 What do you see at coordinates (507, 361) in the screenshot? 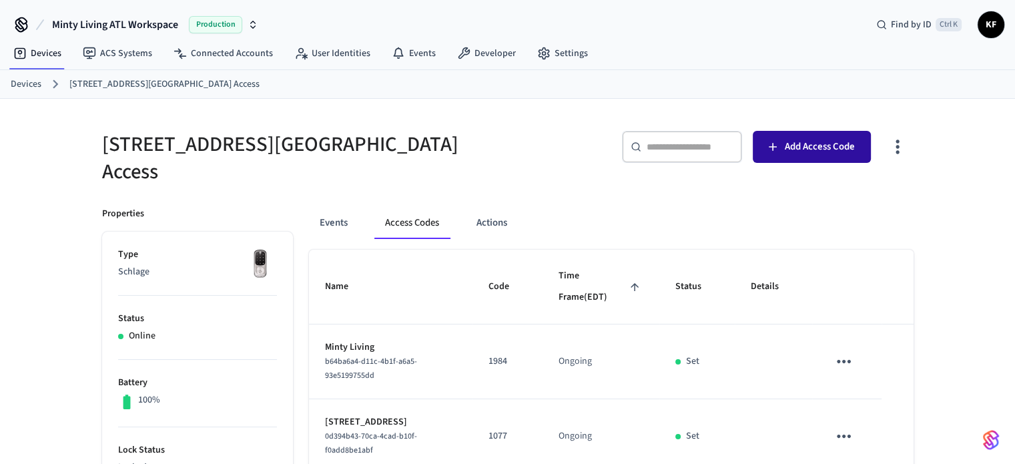
I see `p: 1984` at bounding box center [507, 361].